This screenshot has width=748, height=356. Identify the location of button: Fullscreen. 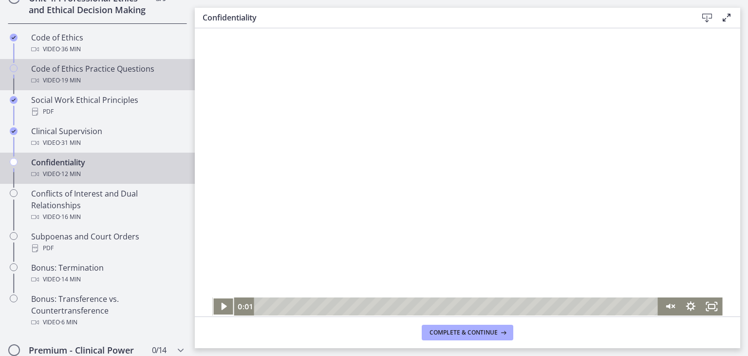
(517, 278).